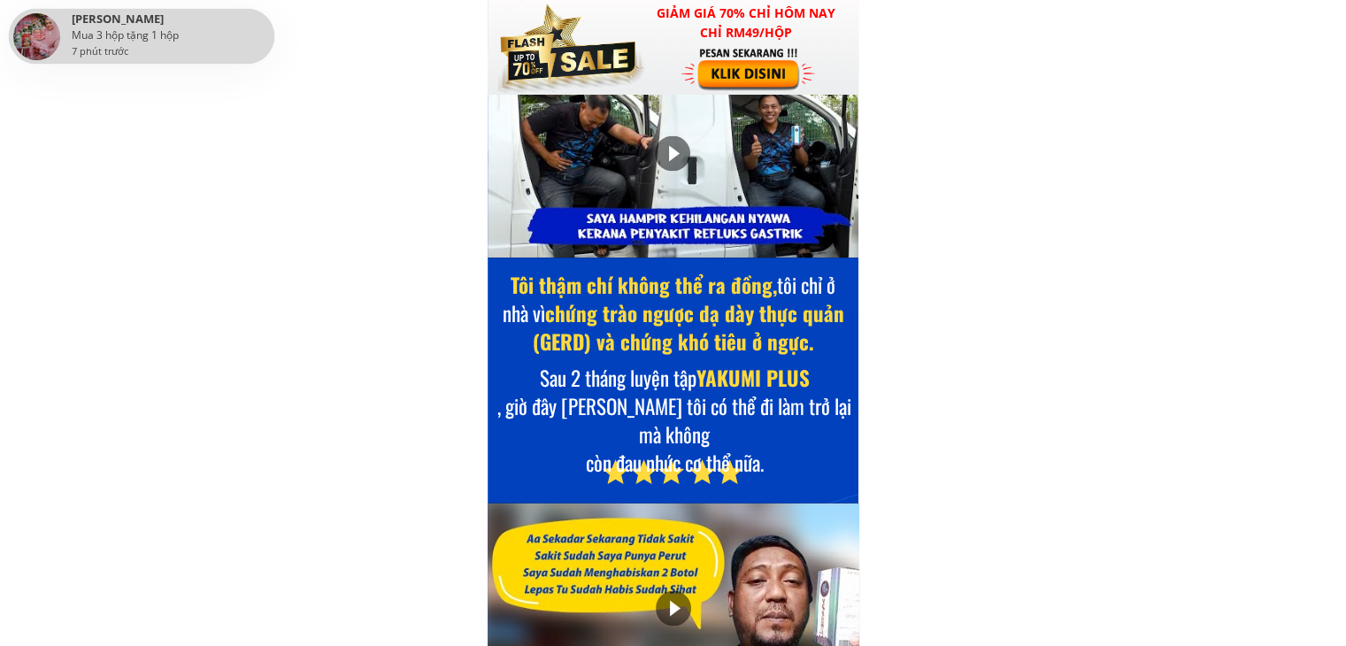  What do you see at coordinates (746, 12) in the screenshot?
I see `font: Giảm giá 70% chỉ hôm nay` at bounding box center [746, 12].